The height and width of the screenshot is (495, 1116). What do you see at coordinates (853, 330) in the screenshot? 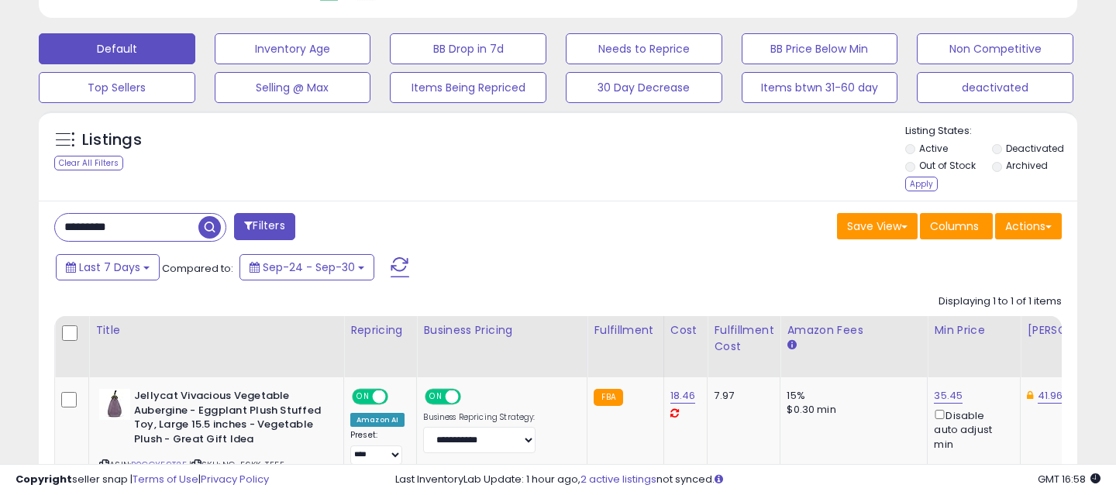
I see `div: Amazon Fees` at bounding box center [853, 330].